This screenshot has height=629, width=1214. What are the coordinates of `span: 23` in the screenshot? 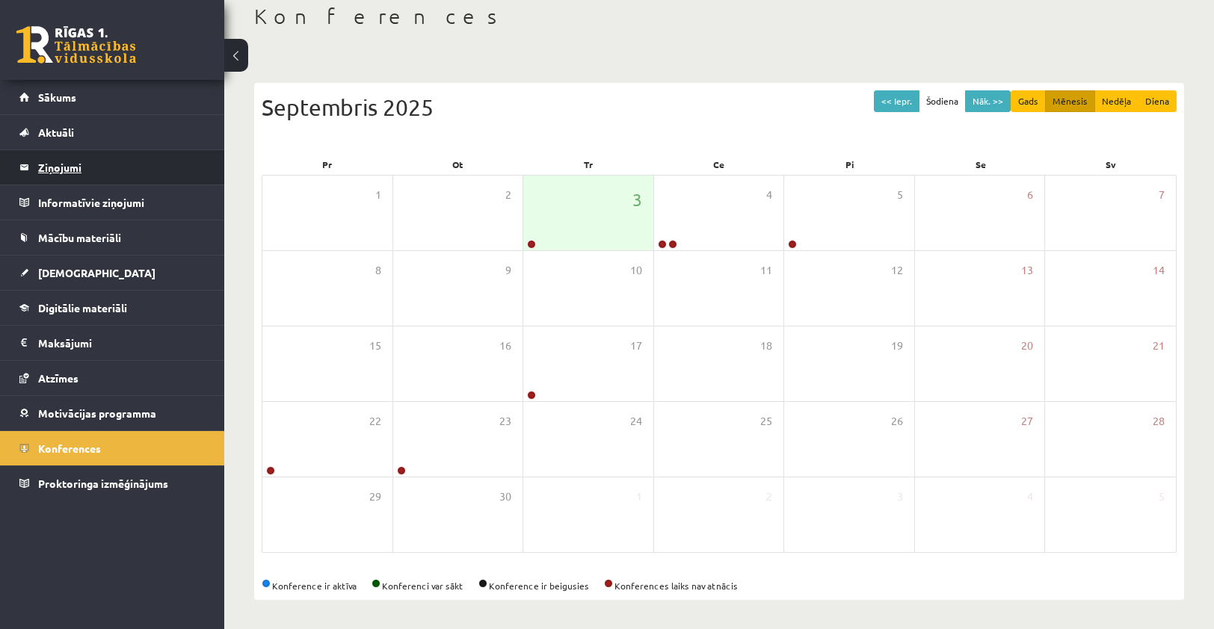 It's located at (505, 422).